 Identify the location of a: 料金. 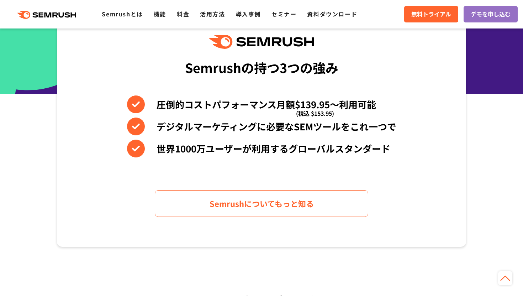
(183, 14).